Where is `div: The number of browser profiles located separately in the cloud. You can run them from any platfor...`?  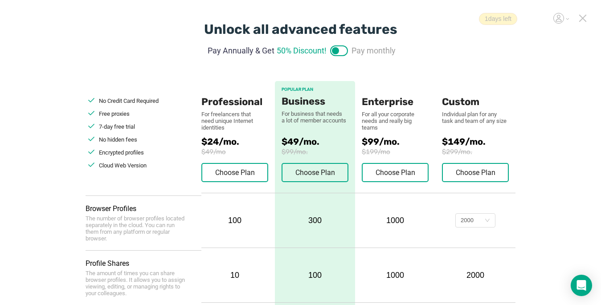 div: The number of browser profiles located separately in the cloud. You can run them from any platfor... is located at coordinates (137, 228).